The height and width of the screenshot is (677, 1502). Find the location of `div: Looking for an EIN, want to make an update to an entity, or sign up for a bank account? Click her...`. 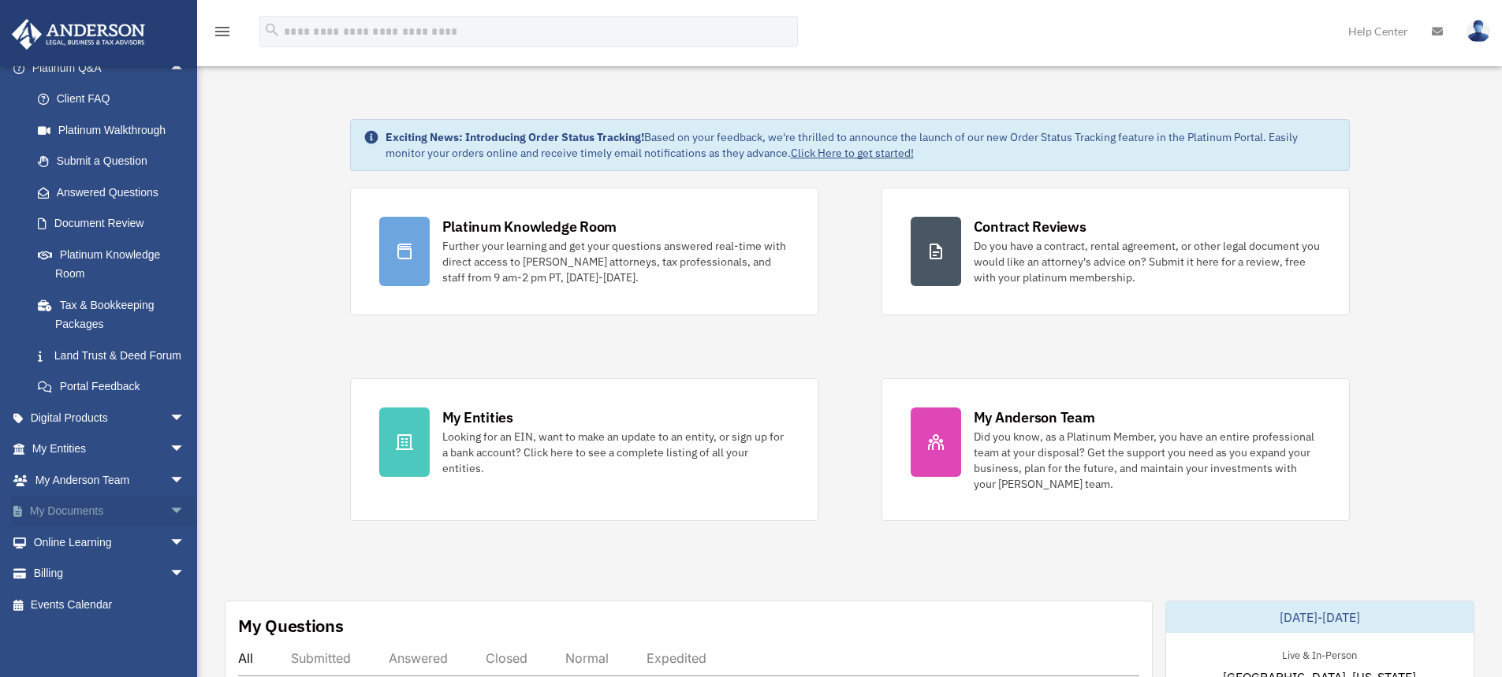

div: Looking for an EIN, want to make an update to an entity, or sign up for a bank account? Click her... is located at coordinates (616, 453).